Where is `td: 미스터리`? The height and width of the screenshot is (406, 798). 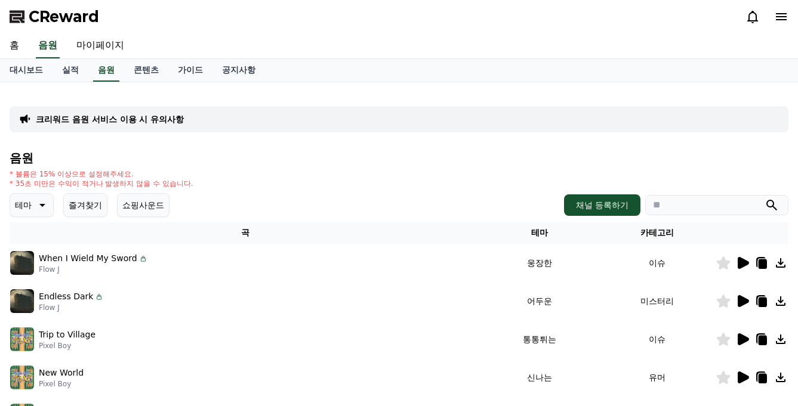
td: 미스터리 is located at coordinates (656, 301).